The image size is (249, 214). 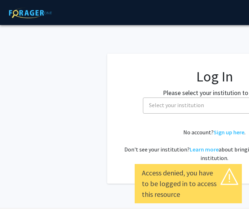 I want to click on a: Sign up here, so click(x=229, y=132).